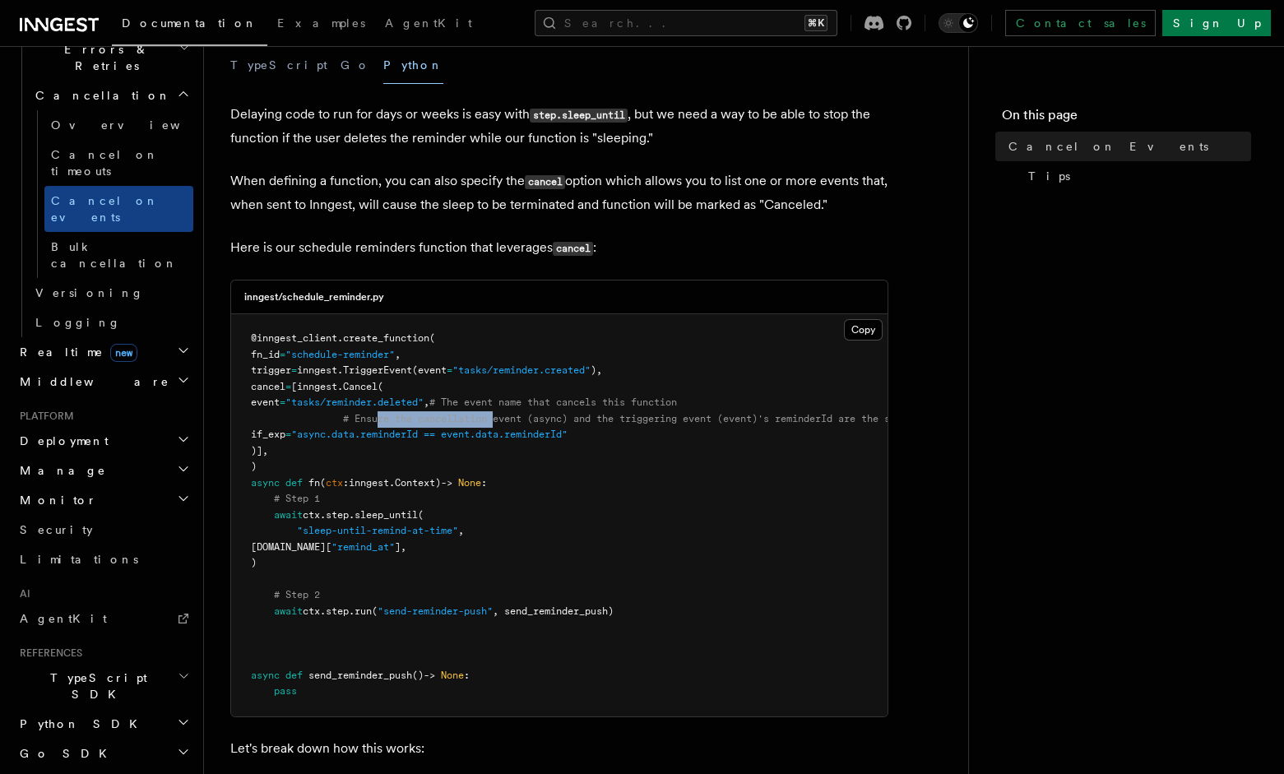 This screenshot has width=1284, height=774. I want to click on code: step.sleep_until, so click(578, 115).